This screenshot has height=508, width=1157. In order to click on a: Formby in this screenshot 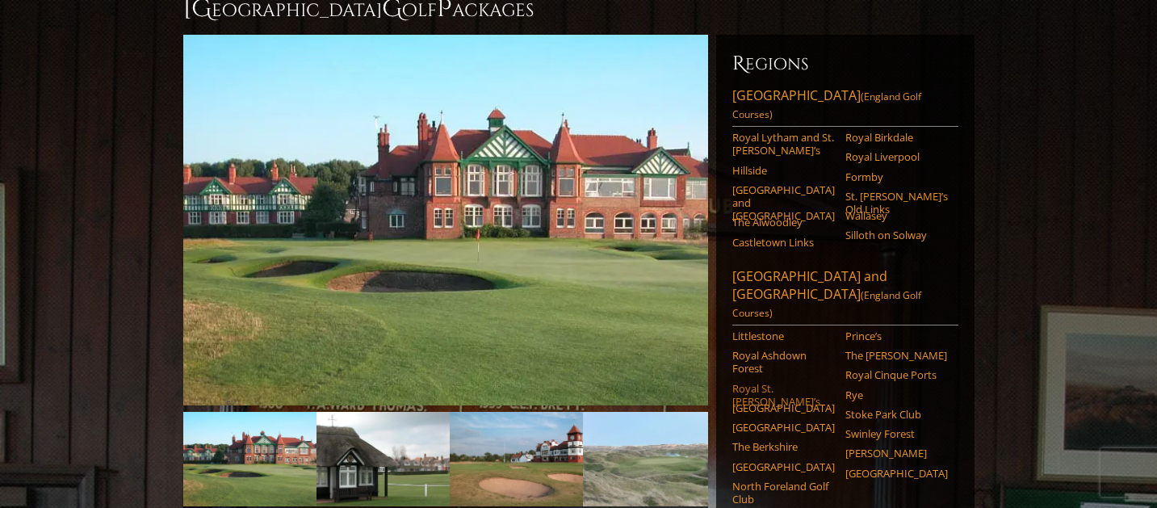, I will do `click(896, 177)`.